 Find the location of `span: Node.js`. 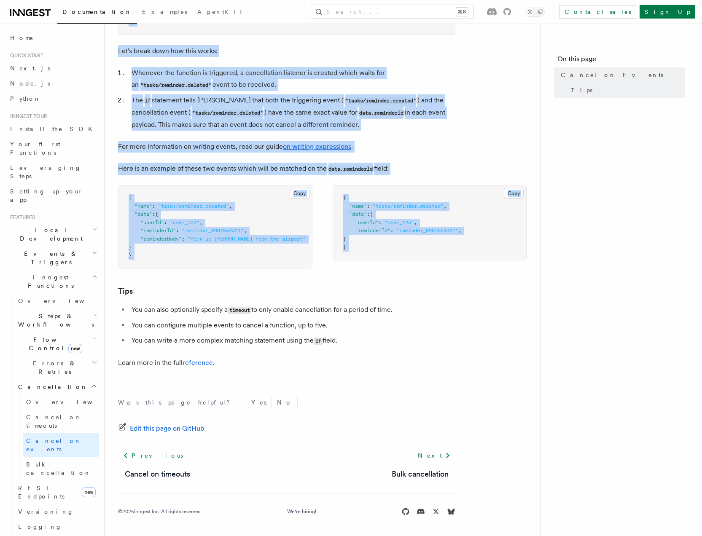

span: Node.js is located at coordinates (30, 83).